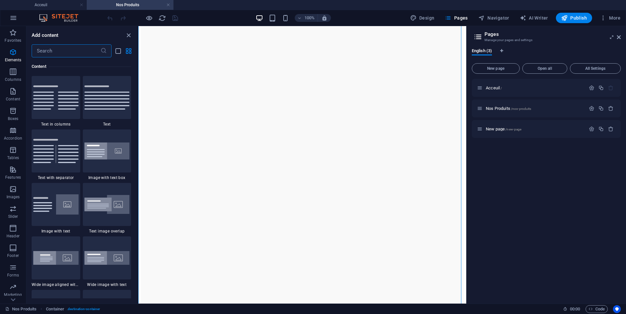 This screenshot has width=626, height=314. Describe the element at coordinates (13, 60) in the screenshot. I see `p: Elements` at that location.